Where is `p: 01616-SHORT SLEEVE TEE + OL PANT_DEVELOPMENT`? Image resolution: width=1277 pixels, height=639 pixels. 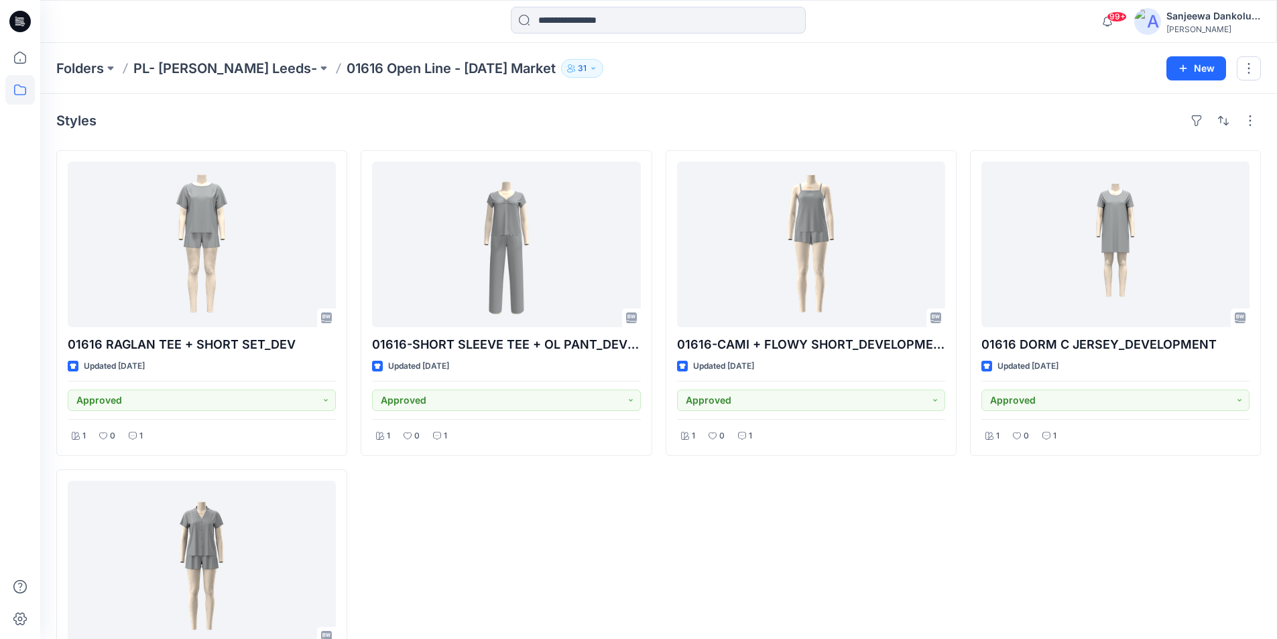 p: 01616-SHORT SLEEVE TEE + OL PANT_DEVELOPMENT is located at coordinates (506, 345).